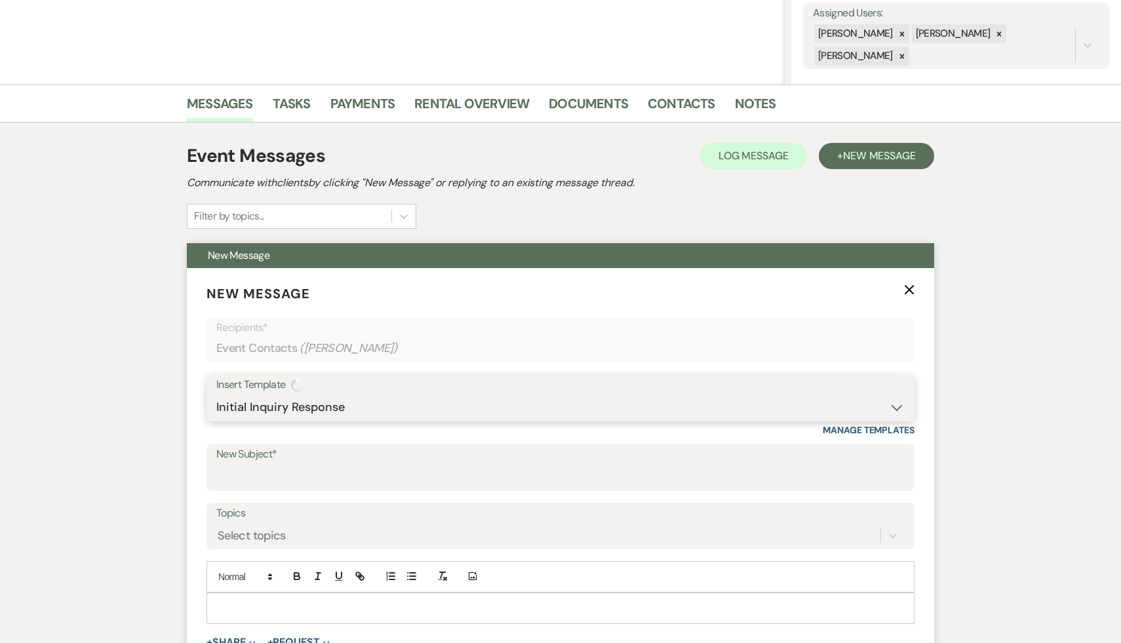 The width and height of the screenshot is (1121, 643). Describe the element at coordinates (561, 328) in the screenshot. I see `p: Recipients*` at that location.